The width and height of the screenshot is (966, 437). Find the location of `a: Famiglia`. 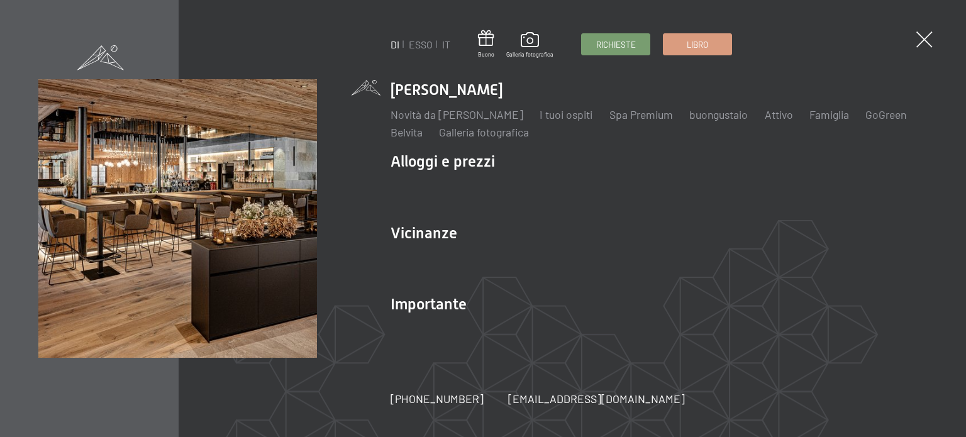

a: Famiglia is located at coordinates (829, 114).